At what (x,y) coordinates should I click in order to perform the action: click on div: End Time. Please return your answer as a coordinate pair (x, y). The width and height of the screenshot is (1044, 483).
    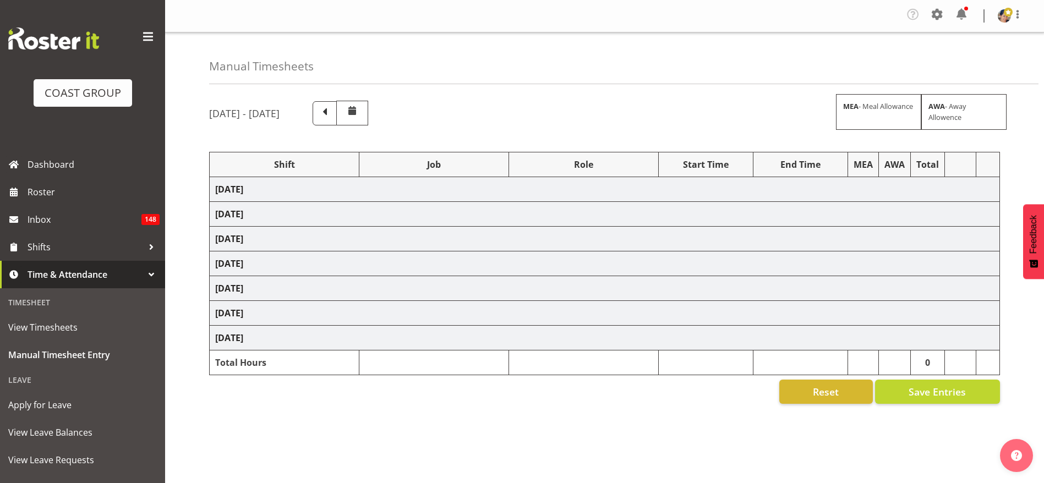
    Looking at the image, I should click on (800, 165).